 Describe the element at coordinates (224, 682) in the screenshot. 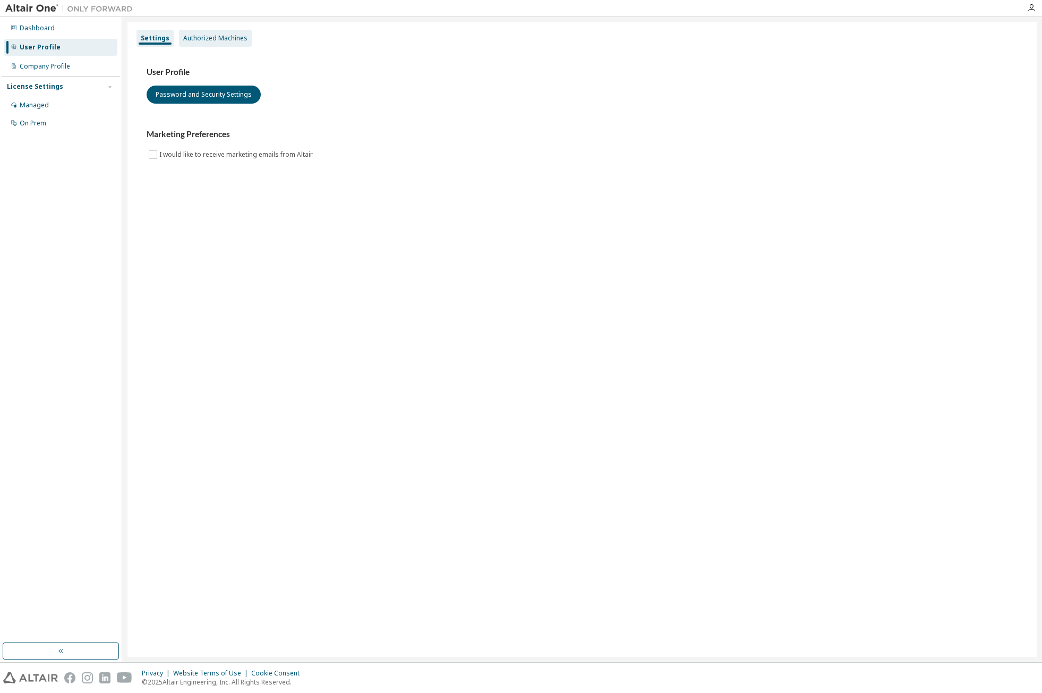

I see `p: © 2025 Altair Engineering, Inc. All Rights Reserved.` at that location.